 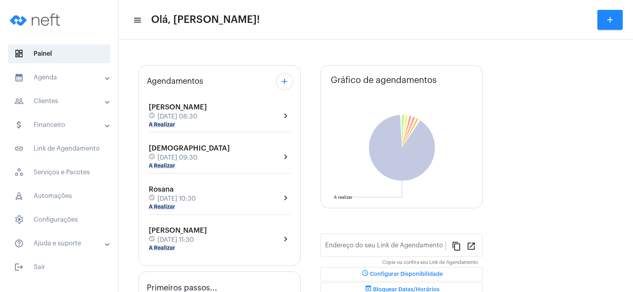 What do you see at coordinates (384, 80) in the screenshot?
I see `span: Gráfico de agendamentos` at bounding box center [384, 80].